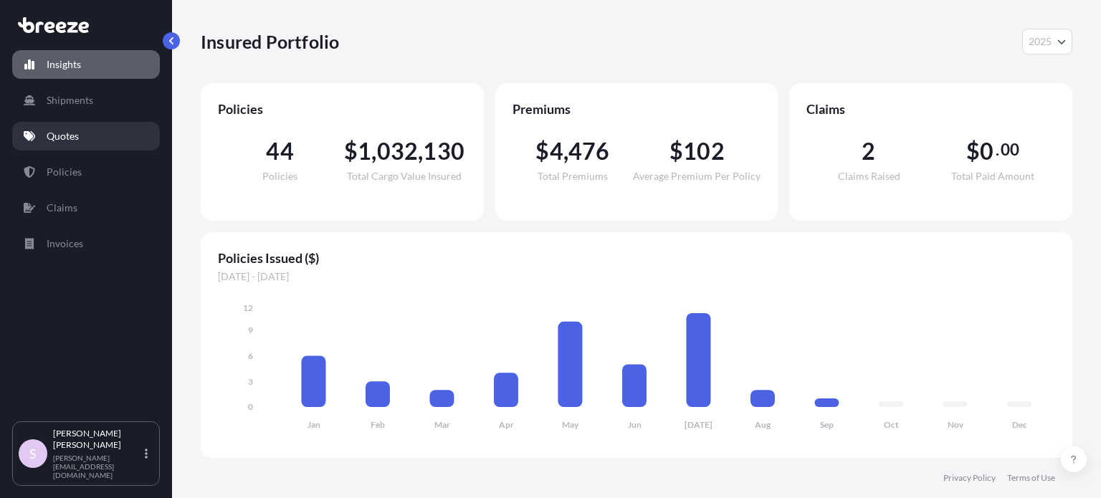 This screenshot has height=498, width=1101. I want to click on span: 2, so click(868, 151).